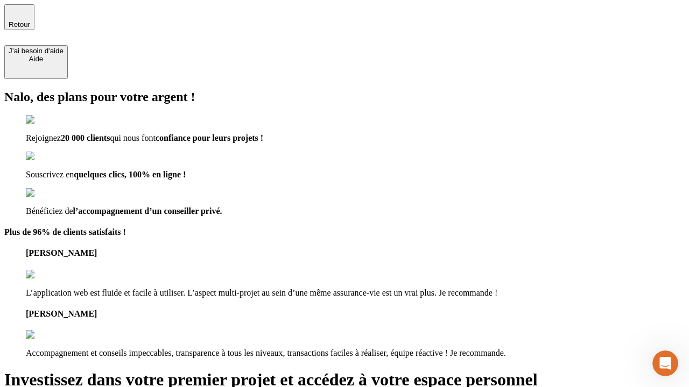  Describe the element at coordinates (355, 293) in the screenshot. I see `p: L’application web est fluide et facile à utiliser. L’aspect multi-projet au sein d’une même assur...` at that location.